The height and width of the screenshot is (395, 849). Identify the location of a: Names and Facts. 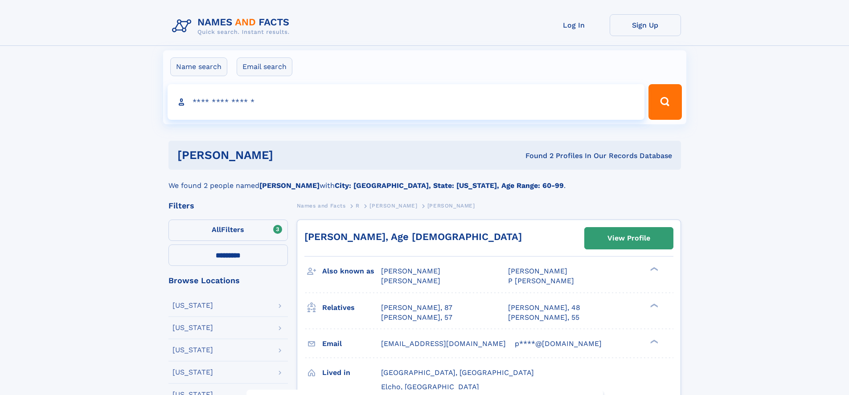
(321, 205).